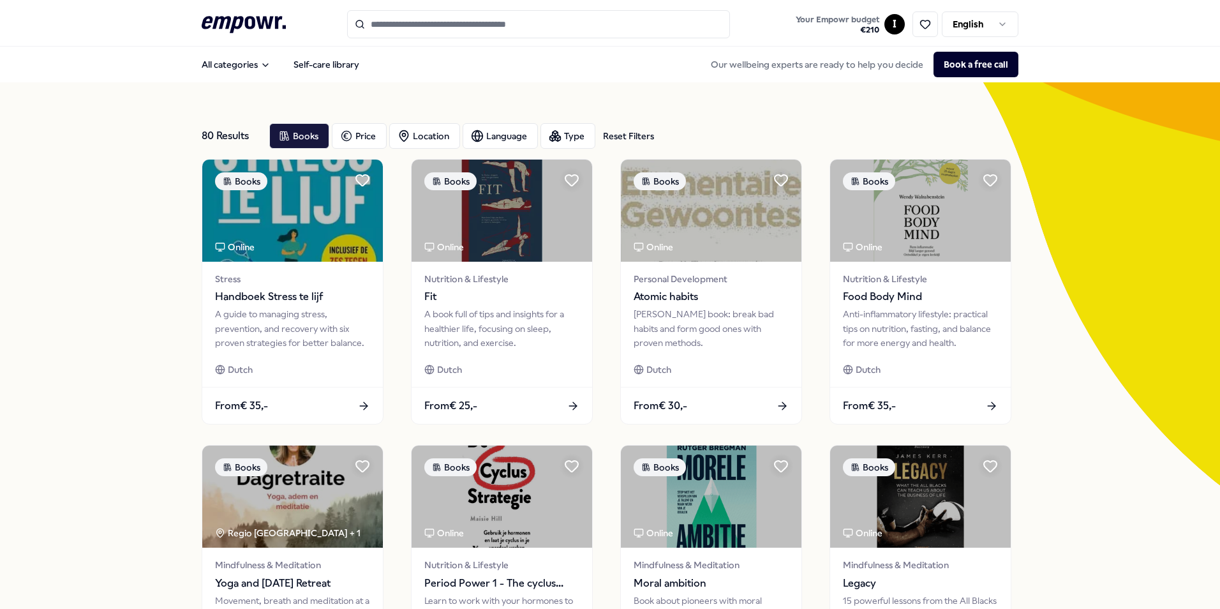  Describe the element at coordinates (920, 297) in the screenshot. I see `span: Food Body Mind` at that location.